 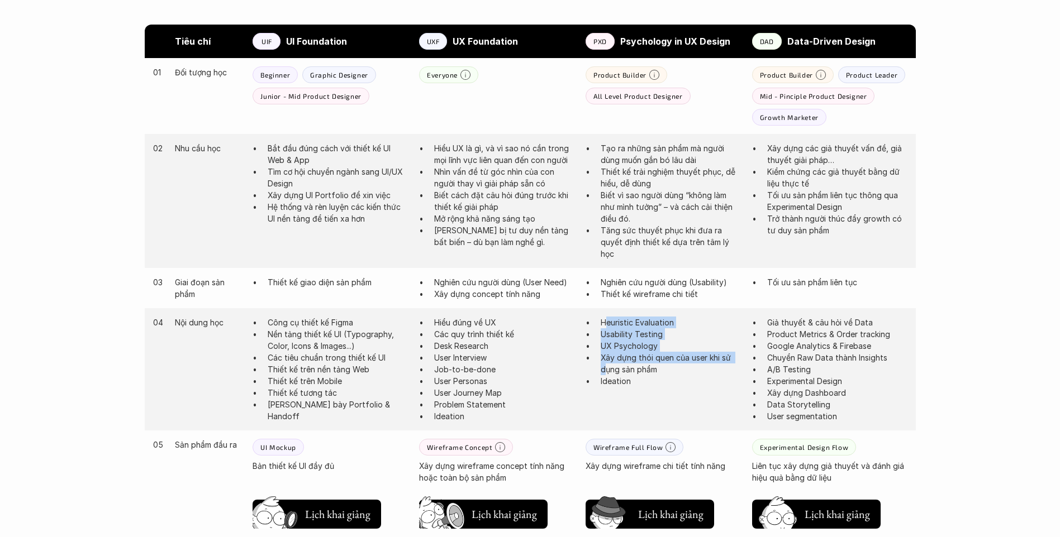 I want to click on p: Thiết kế trải nghiệm thuyết phục, dễ hiểu, dễ dùng, so click(x=670, y=178).